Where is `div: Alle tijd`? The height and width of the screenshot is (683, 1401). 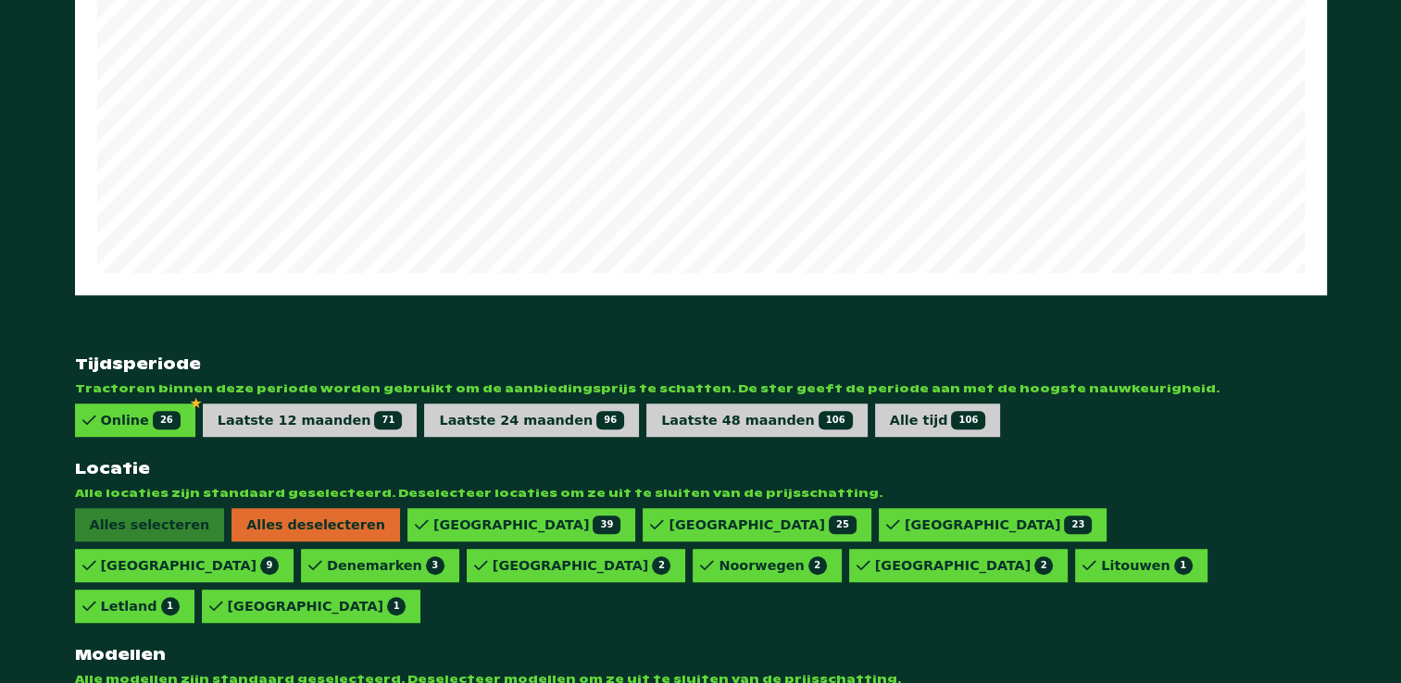 div: Alle tijd is located at coordinates (938, 420).